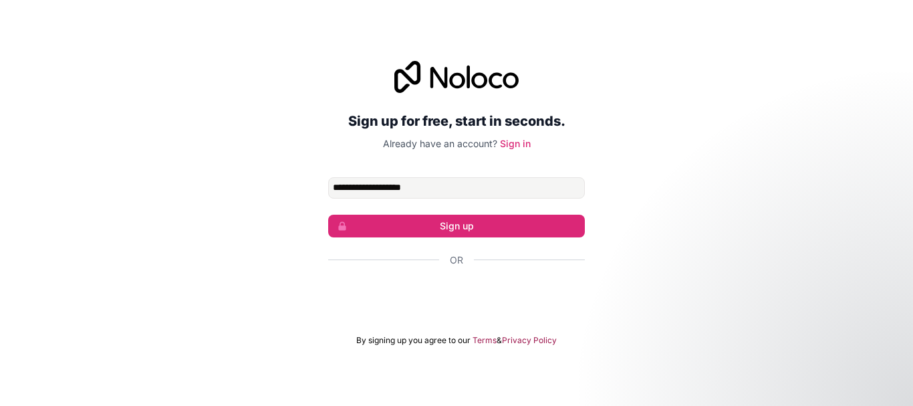 This screenshot has width=913, height=406. I want to click on span: By signing up you agree to our, so click(413, 340).